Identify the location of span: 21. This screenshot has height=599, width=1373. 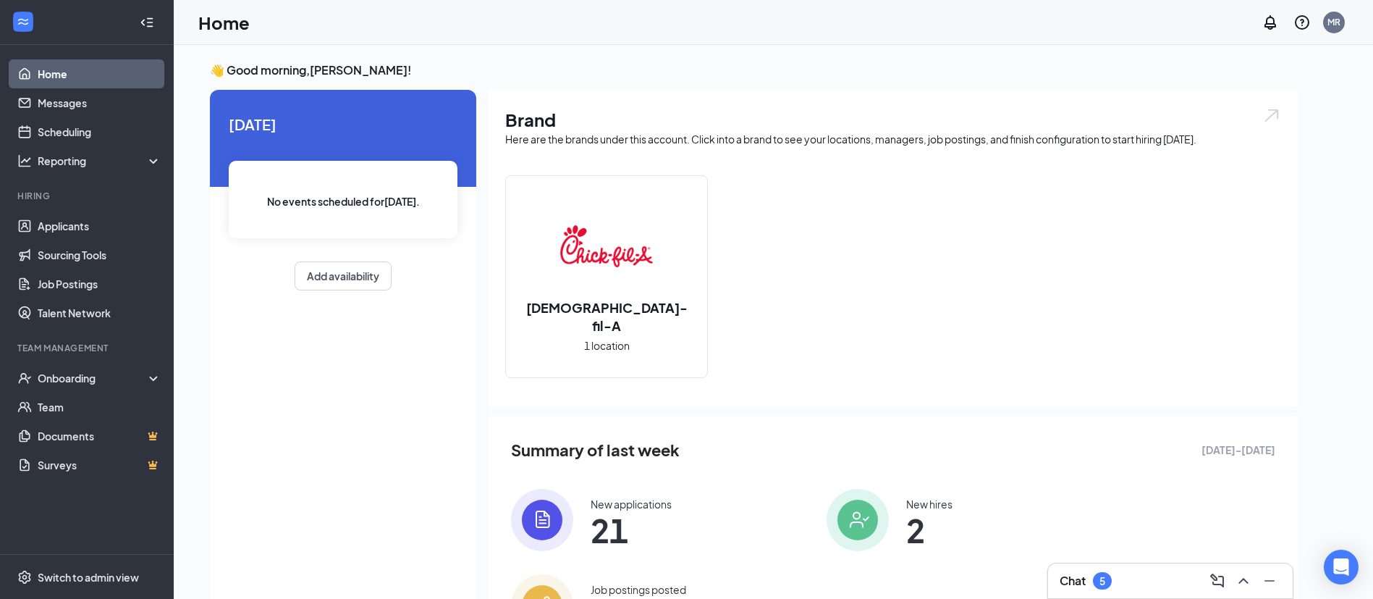
(631, 530).